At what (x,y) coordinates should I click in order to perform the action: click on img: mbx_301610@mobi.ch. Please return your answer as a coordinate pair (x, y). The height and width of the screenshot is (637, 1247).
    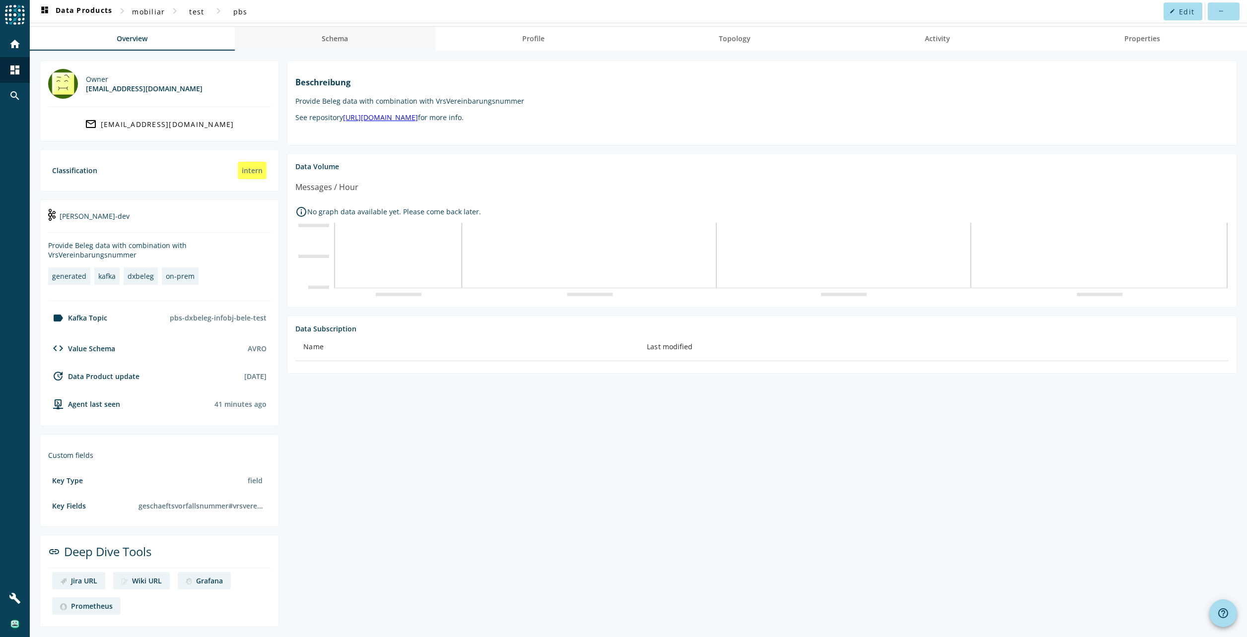
    Looking at the image, I should click on (63, 84).